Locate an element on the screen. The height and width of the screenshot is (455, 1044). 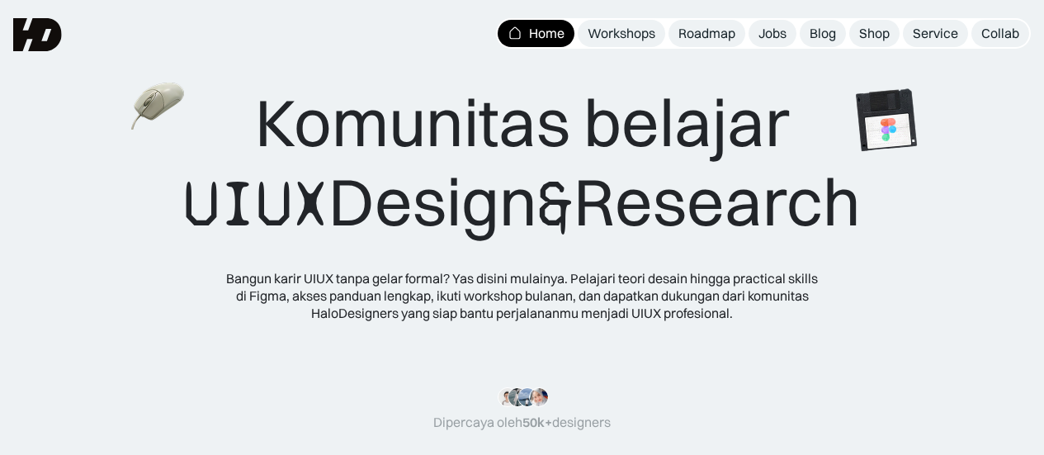
a: Blog is located at coordinates (823, 33).